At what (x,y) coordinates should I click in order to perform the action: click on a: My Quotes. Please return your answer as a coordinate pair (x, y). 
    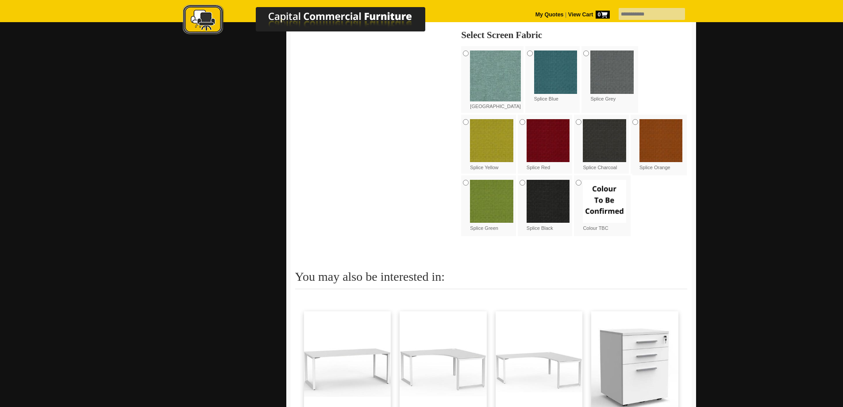
    Looking at the image, I should click on (550, 15).